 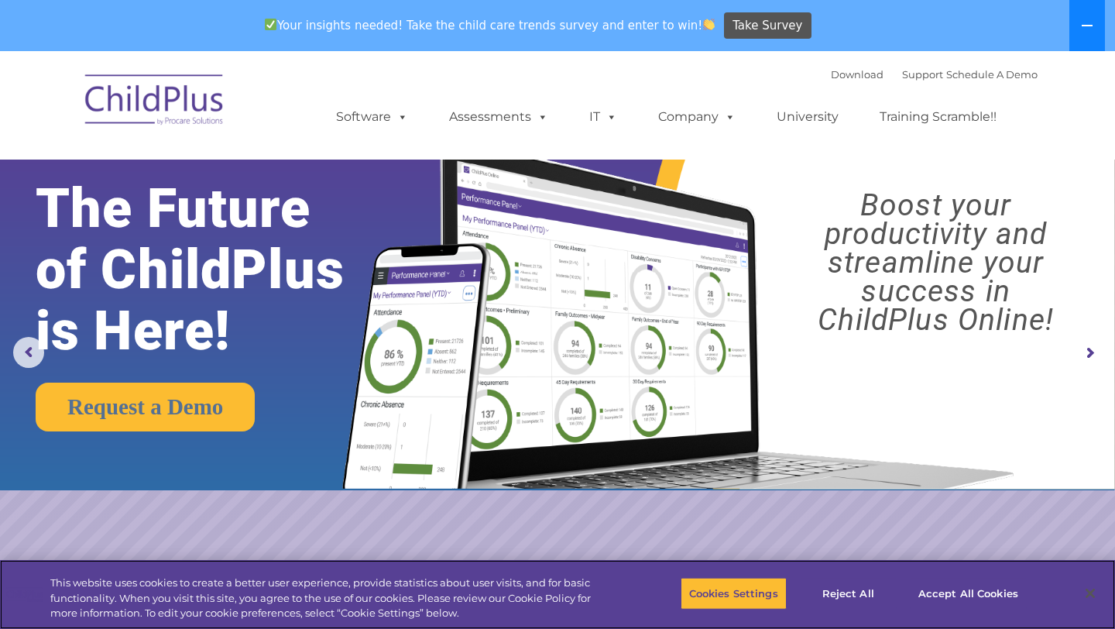 What do you see at coordinates (145, 406) in the screenshot?
I see `a: Request a Demo` at bounding box center [145, 406].